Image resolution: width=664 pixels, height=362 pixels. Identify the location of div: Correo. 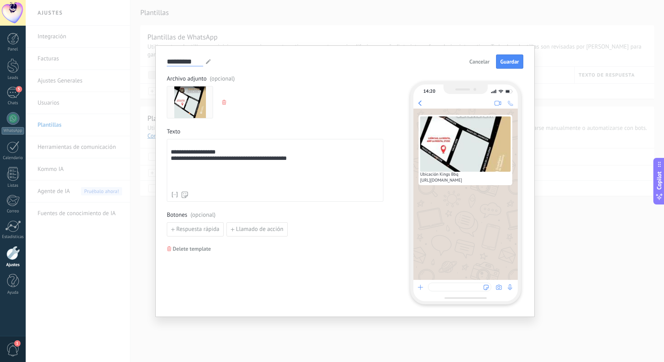
(13, 211).